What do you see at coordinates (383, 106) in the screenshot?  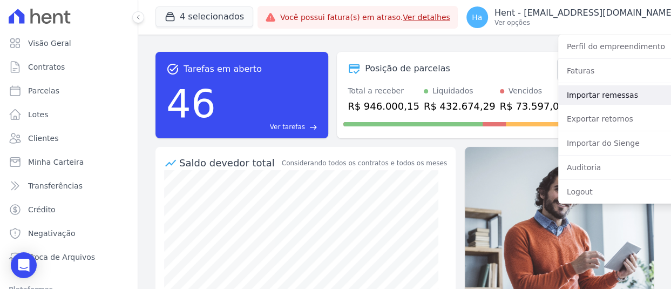 I see `div: R$ 946.000,15` at bounding box center [383, 106].